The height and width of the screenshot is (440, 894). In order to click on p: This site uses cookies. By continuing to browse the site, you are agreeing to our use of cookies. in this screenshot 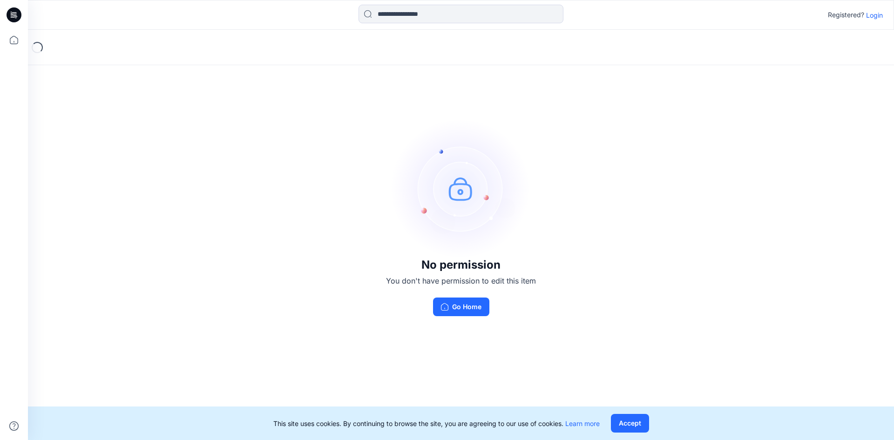, I will do `click(436, 423)`.